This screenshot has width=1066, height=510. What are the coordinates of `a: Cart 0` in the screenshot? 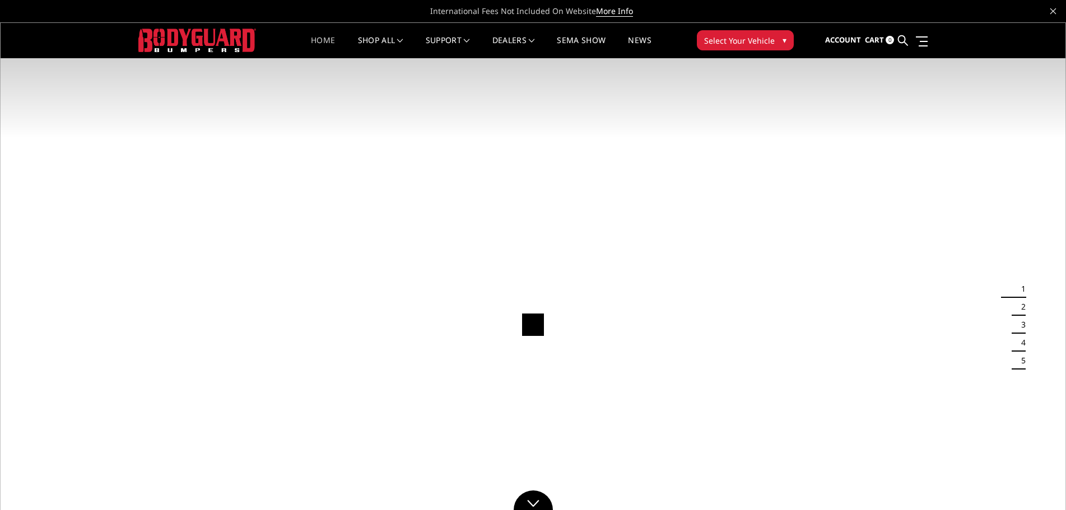 It's located at (880, 40).